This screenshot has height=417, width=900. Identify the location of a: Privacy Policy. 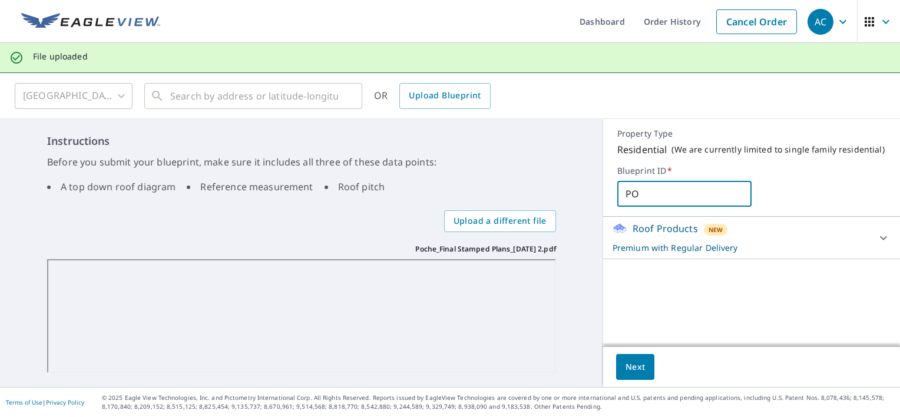
(65, 402).